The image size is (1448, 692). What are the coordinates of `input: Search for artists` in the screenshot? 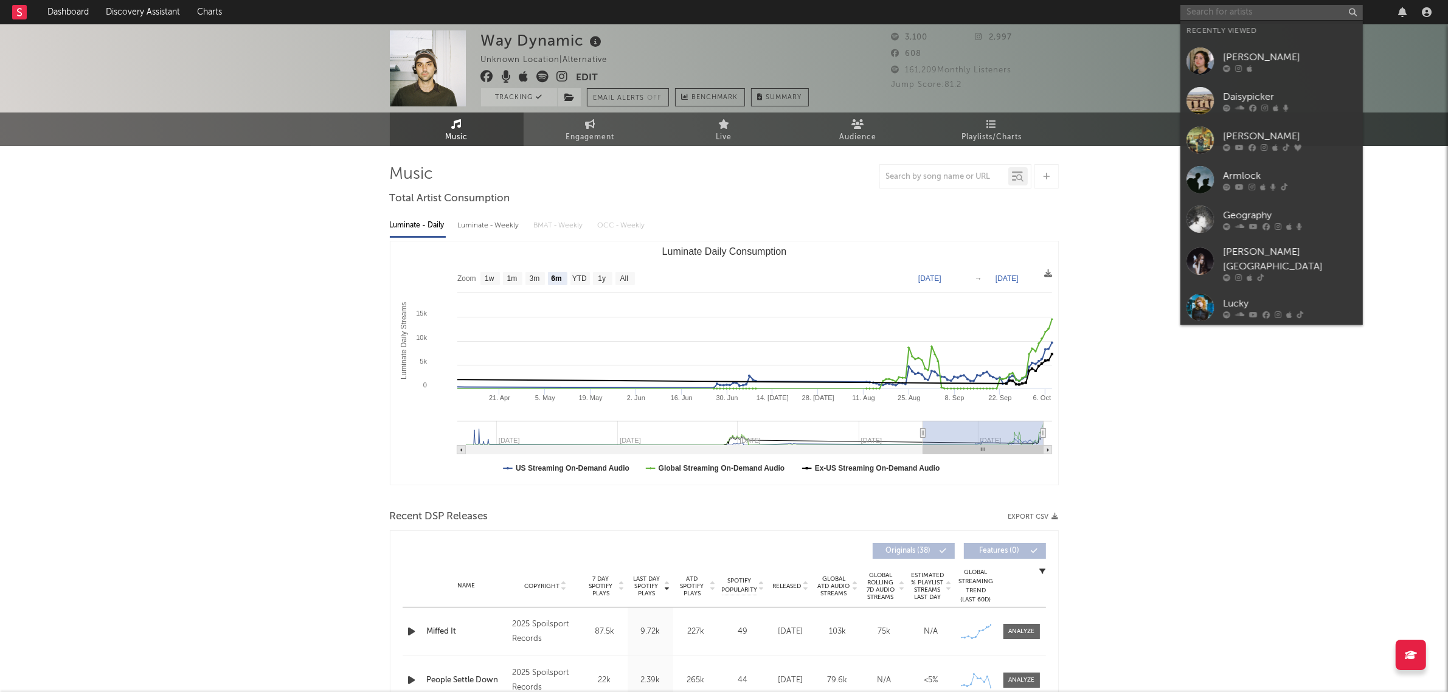 It's located at (1271, 12).